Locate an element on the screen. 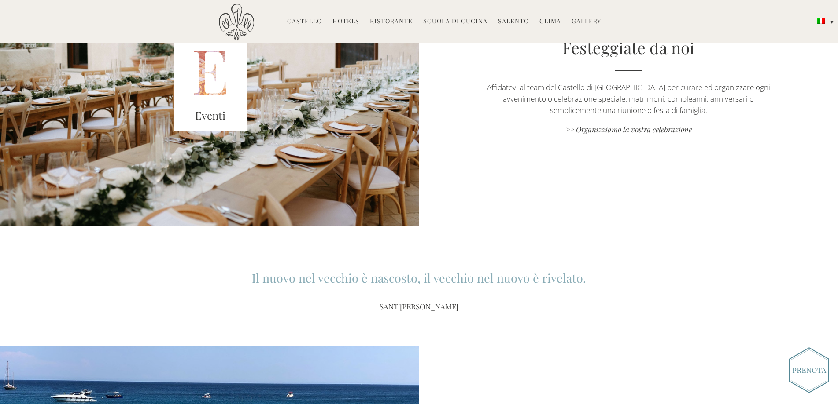 This screenshot has width=838, height=404. a: Gallery is located at coordinates (586, 22).